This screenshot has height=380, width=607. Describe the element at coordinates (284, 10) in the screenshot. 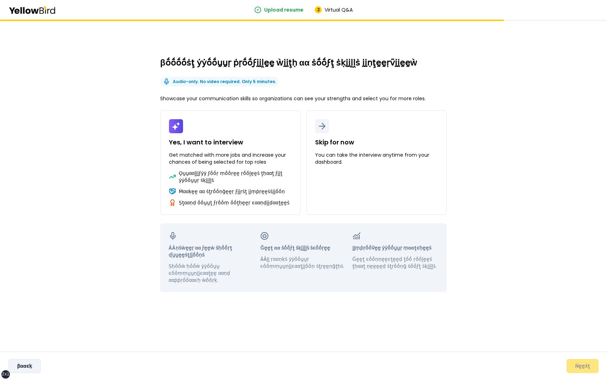

I see `span: Upload resume` at that location.